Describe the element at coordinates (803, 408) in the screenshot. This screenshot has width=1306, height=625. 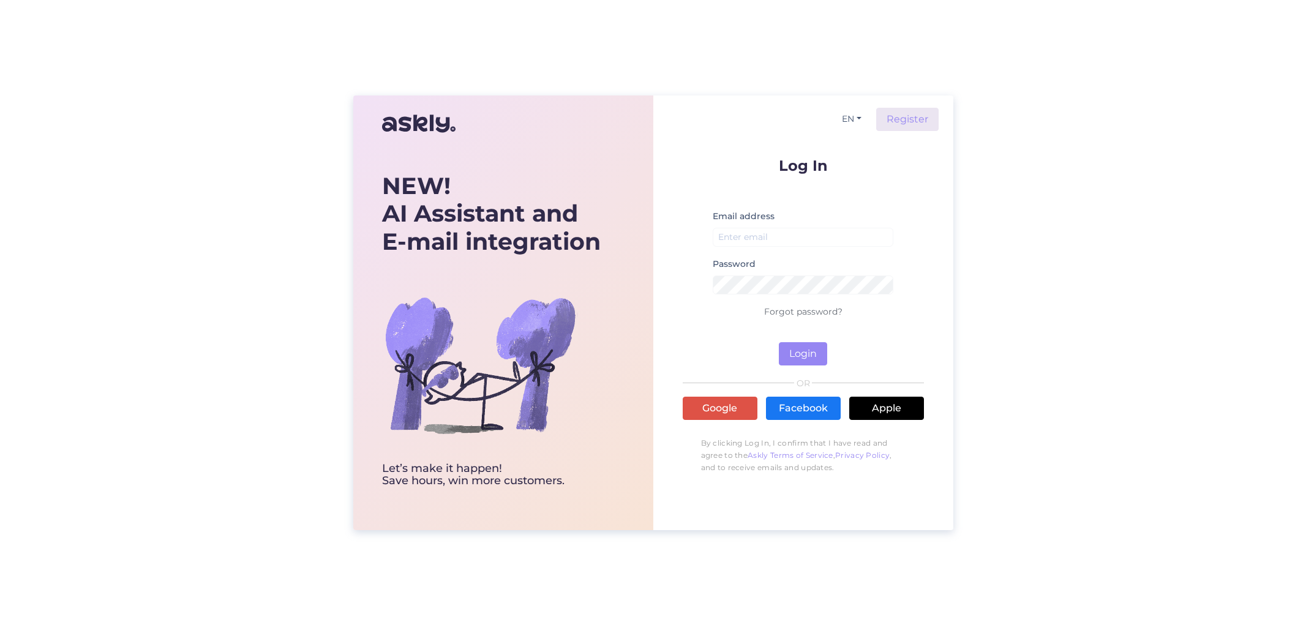
I see `a: Facebook` at that location.